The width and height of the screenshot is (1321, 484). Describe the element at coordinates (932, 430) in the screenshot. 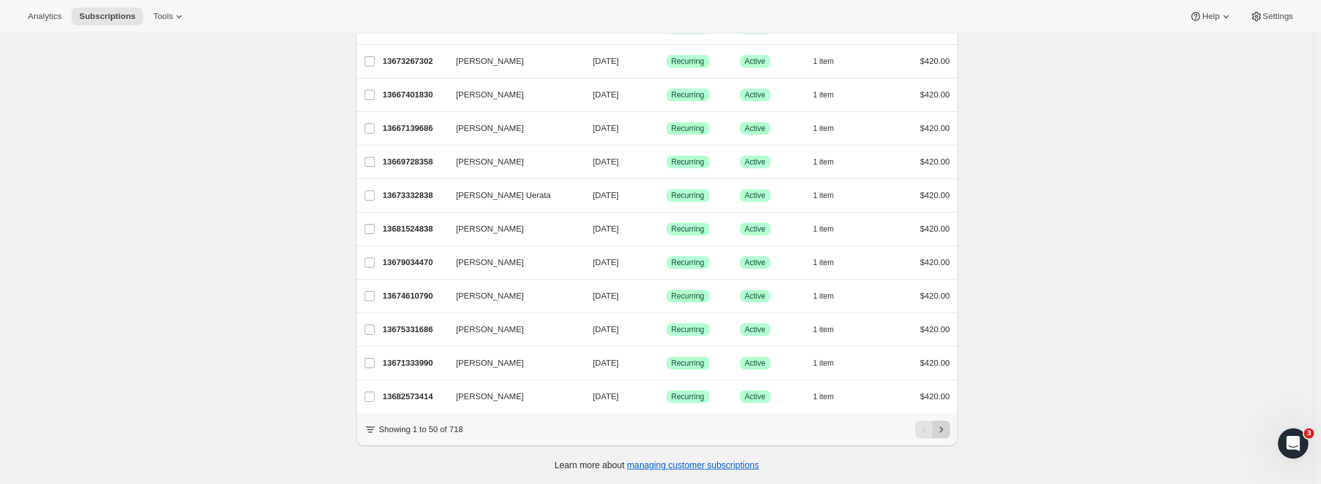

I see `nav: Pagination` at that location.